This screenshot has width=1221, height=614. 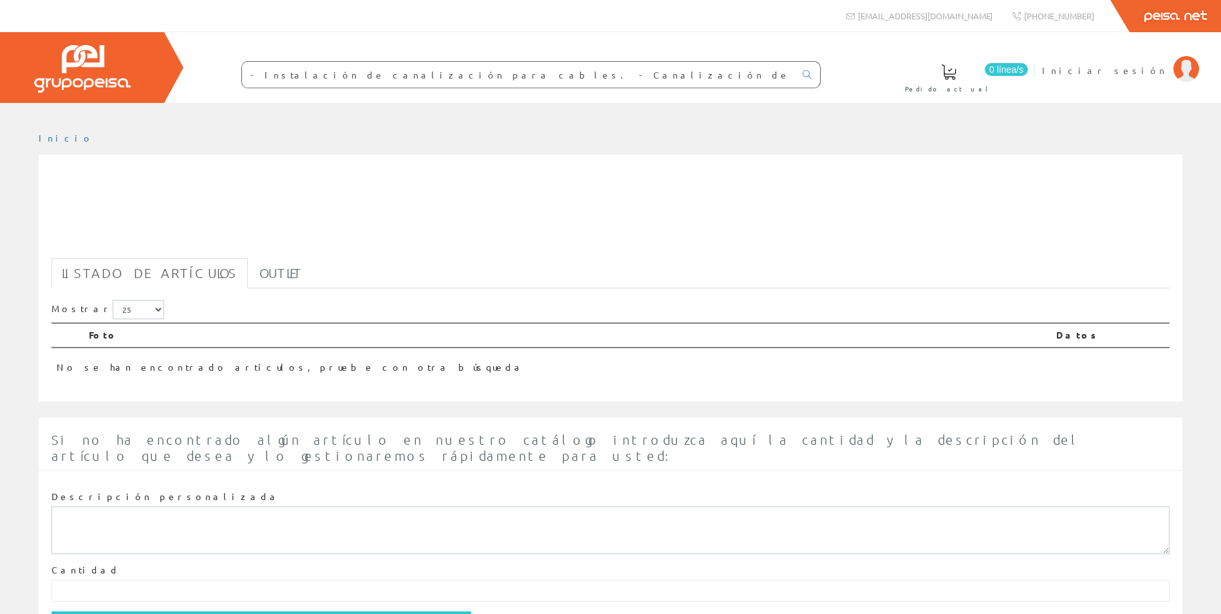 I want to click on span: 0 línea/s, so click(x=1006, y=69).